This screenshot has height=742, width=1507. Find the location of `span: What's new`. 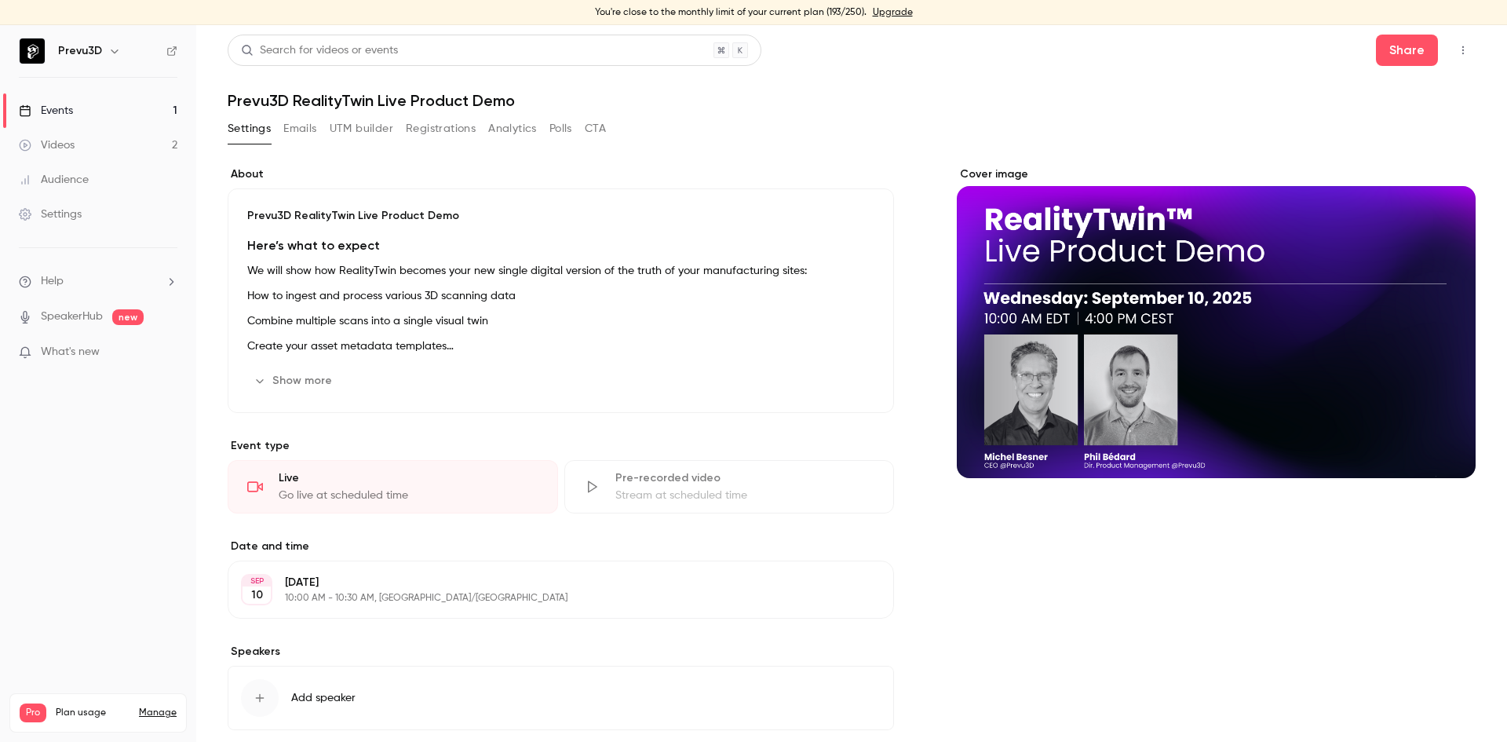

span: What's new is located at coordinates (70, 352).